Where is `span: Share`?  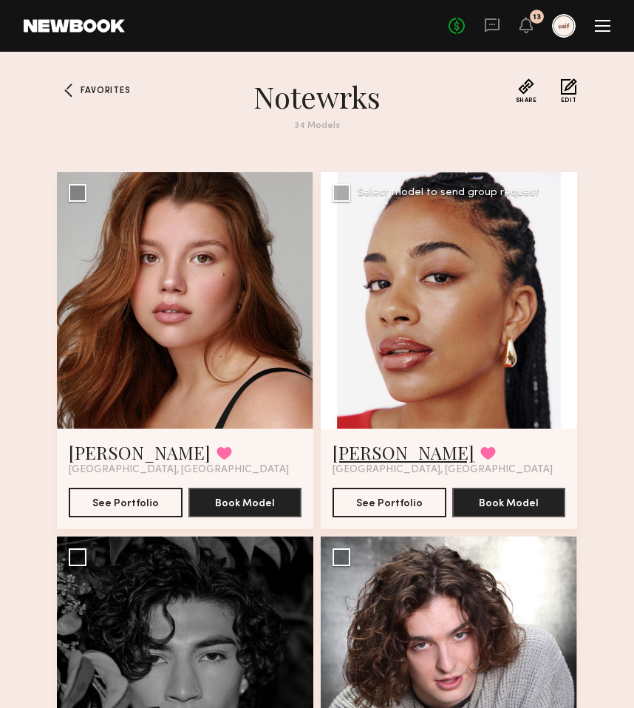
span: Share is located at coordinates (526, 100).